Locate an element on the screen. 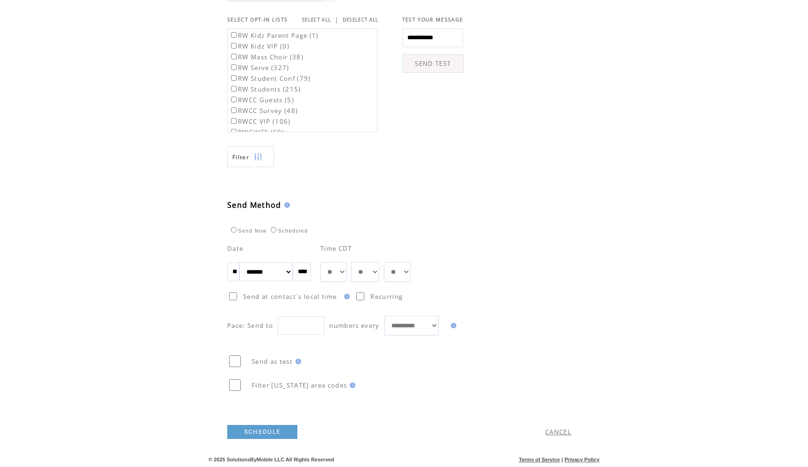  span: SELECT OPT-IN LISTS is located at coordinates (257, 20).